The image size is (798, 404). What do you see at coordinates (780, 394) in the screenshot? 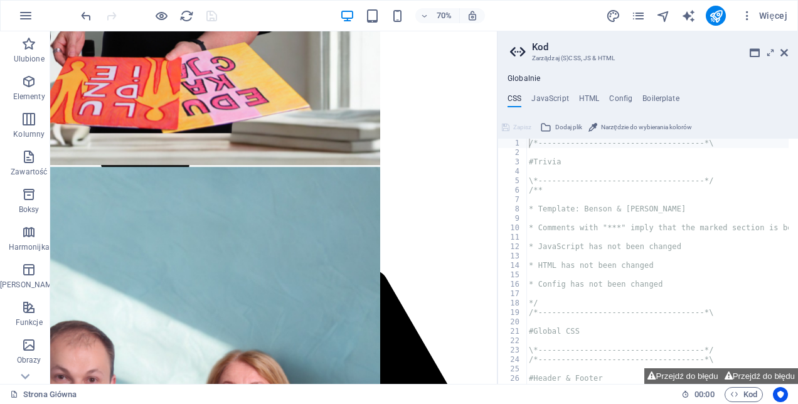
I see `button: Usercentrics` at bounding box center [780, 394].